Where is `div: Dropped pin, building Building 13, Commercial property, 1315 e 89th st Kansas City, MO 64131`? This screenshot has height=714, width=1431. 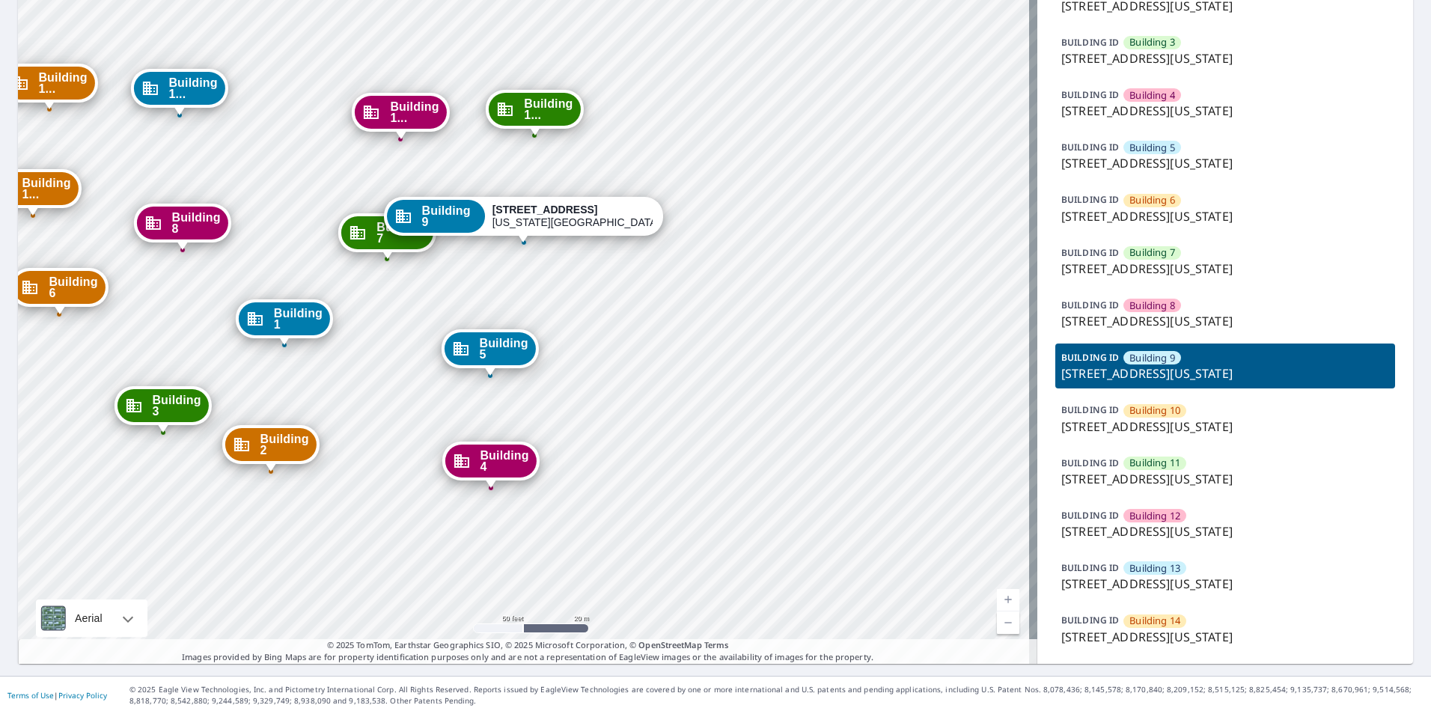 div: Dropped pin, building Building 13, Commercial property, 1315 e 89th st Kansas City, MO 64131 is located at coordinates (179, 92).